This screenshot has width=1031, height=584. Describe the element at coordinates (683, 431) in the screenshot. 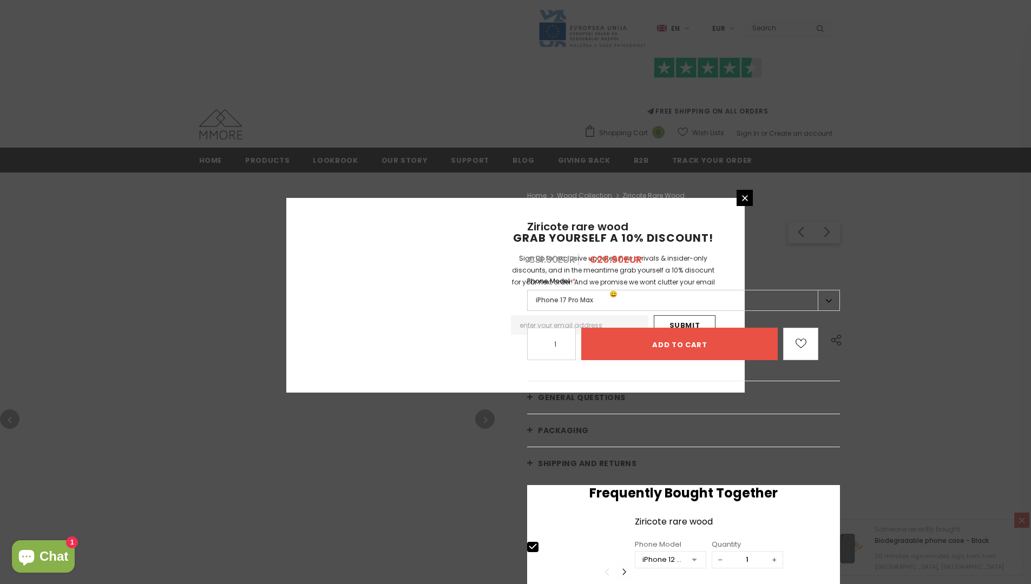

I see `a: PACKAGING` at that location.